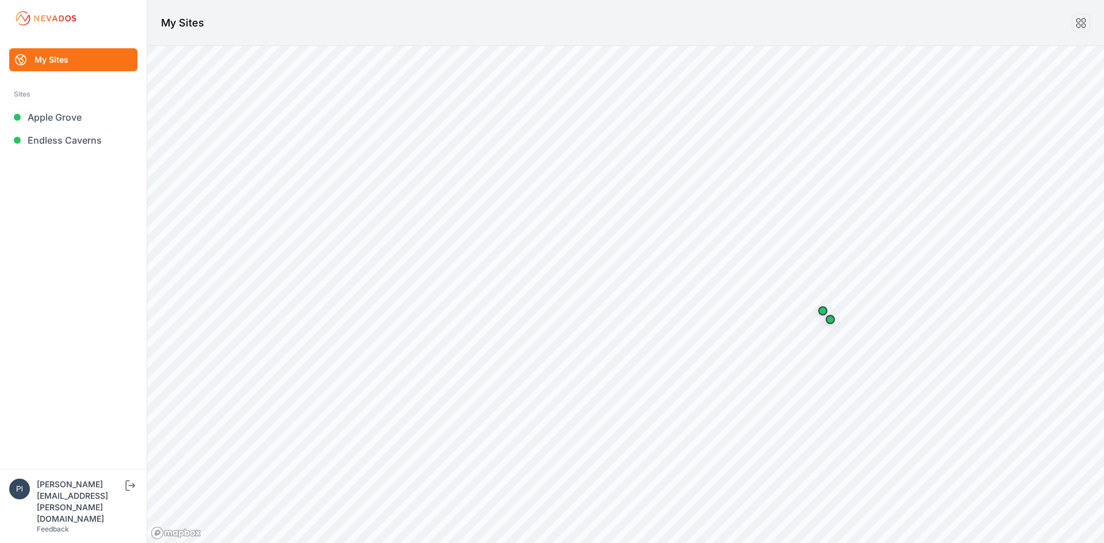 The image size is (1104, 543). Describe the element at coordinates (73, 140) in the screenshot. I see `a: Endless Caverns` at that location.